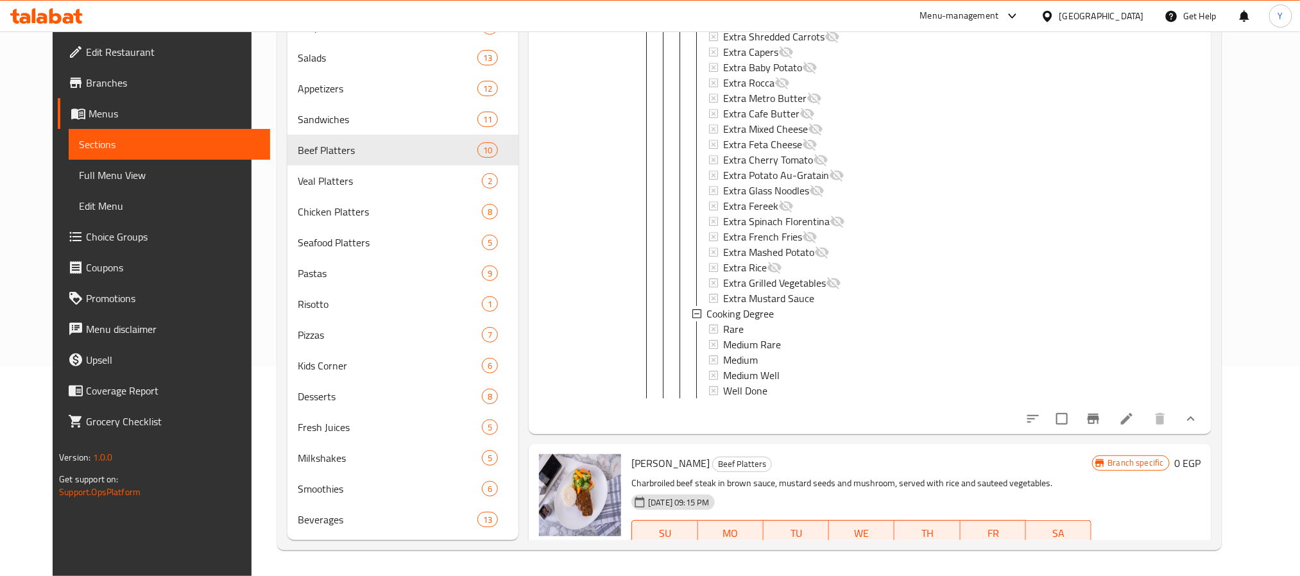 The image size is (1300, 576). What do you see at coordinates (169, 175) in the screenshot?
I see `a: Full Menu View` at bounding box center [169, 175].